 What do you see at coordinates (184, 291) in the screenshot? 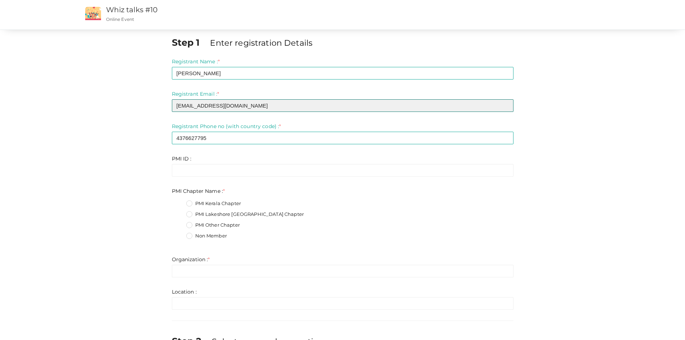
I see `label: Location :` at bounding box center [184, 291].